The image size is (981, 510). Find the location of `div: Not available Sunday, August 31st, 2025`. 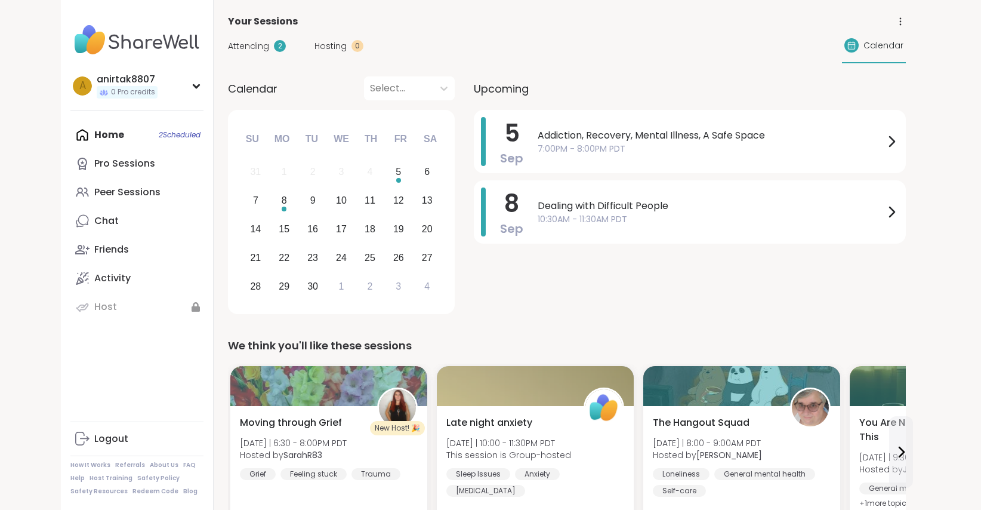

div: Not available Sunday, August 31st, 2025 is located at coordinates (255, 172).